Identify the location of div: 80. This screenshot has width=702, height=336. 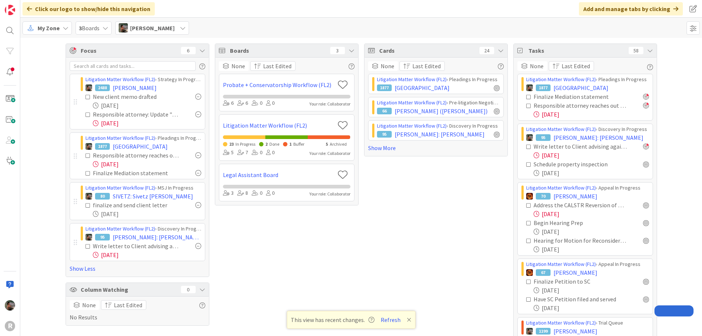
(102, 196).